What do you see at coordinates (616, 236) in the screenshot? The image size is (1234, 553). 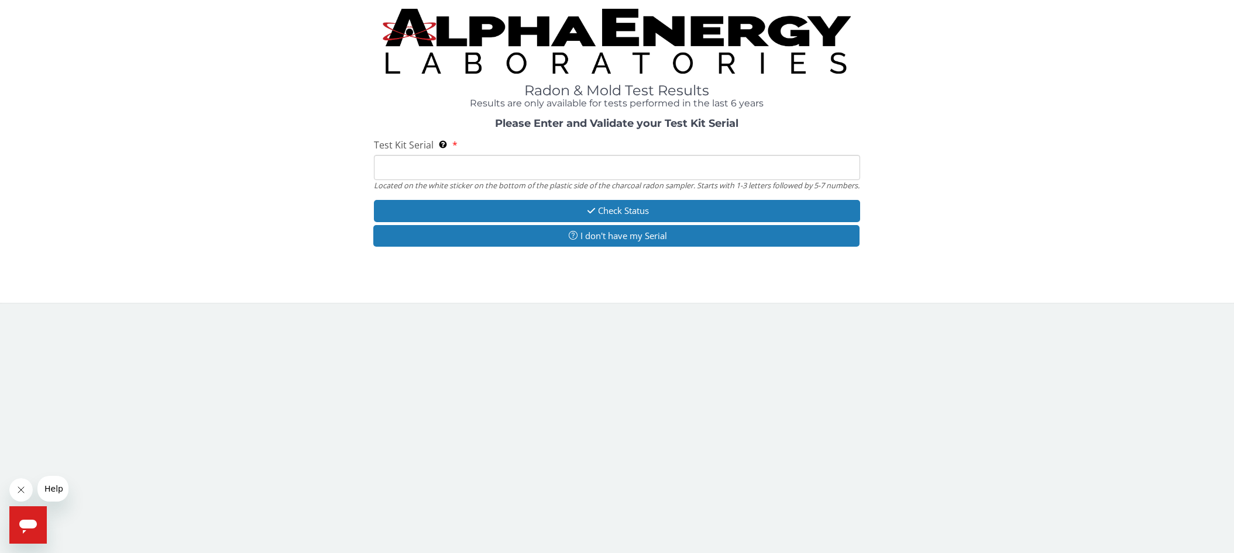 I see `button: I don't have my Serial` at bounding box center [616, 236].